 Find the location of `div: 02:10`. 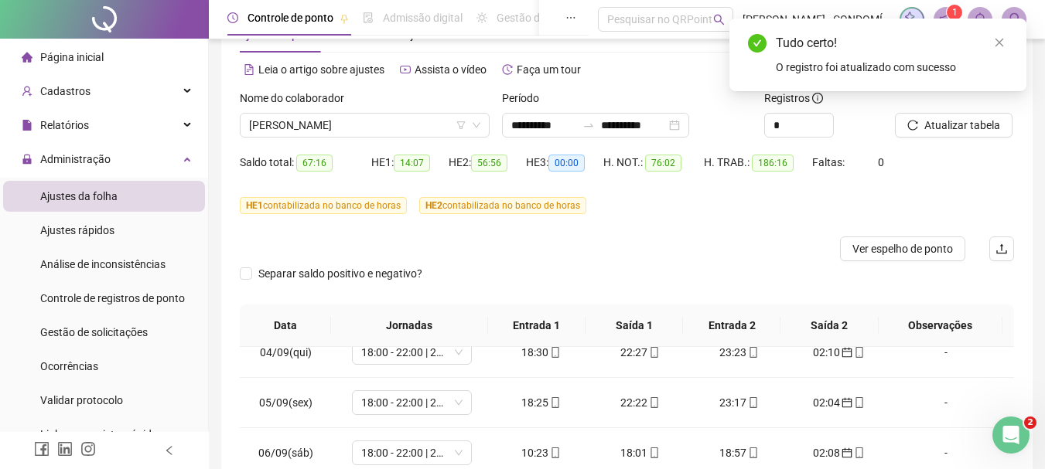

div: 02:10 is located at coordinates (838, 353).